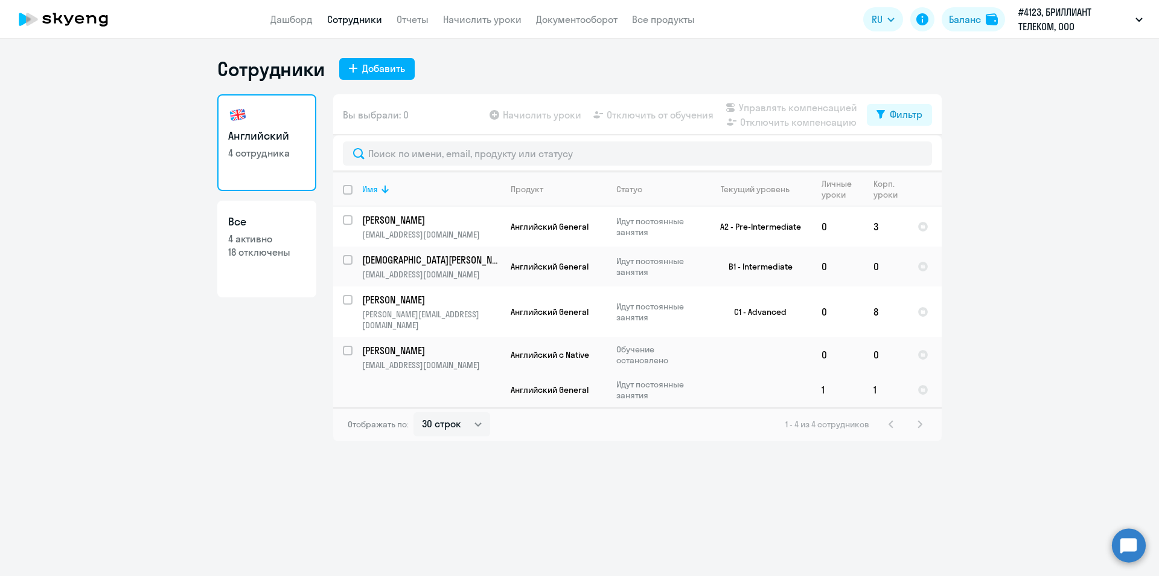 Image resolution: width=1159 pixels, height=576 pixels. I want to click on div: Баланс, so click(965, 19).